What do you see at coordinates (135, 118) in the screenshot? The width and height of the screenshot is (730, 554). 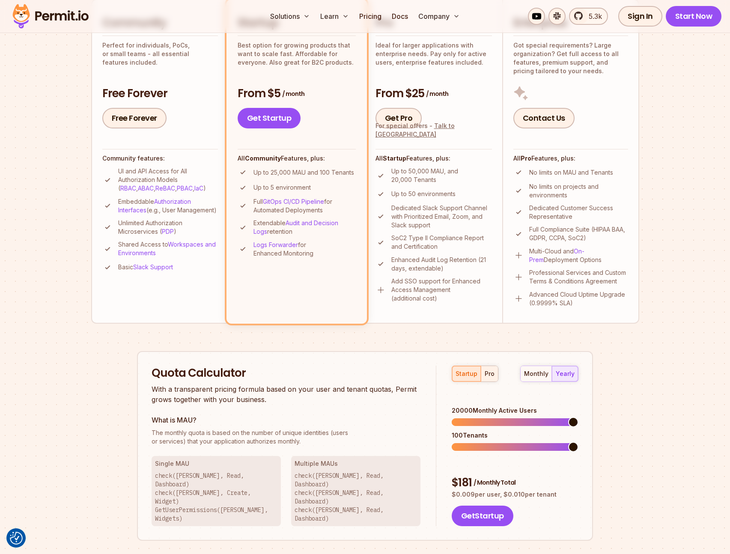 I see `a: Free Forever` at bounding box center [135, 118].